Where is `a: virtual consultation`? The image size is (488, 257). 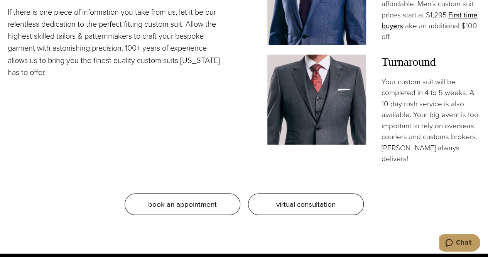
a: virtual consultation is located at coordinates (306, 204).